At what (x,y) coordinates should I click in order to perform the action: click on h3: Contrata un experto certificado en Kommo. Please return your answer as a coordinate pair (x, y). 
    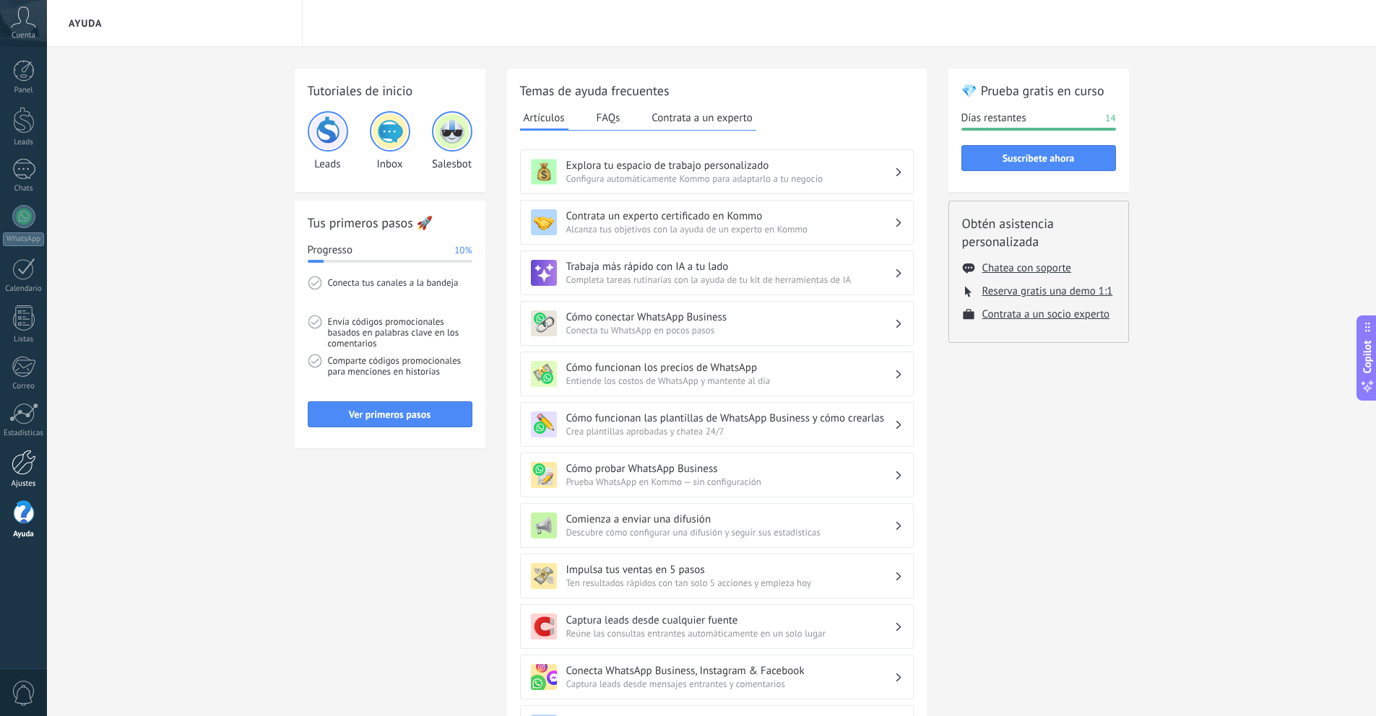
    Looking at the image, I should click on (730, 216).